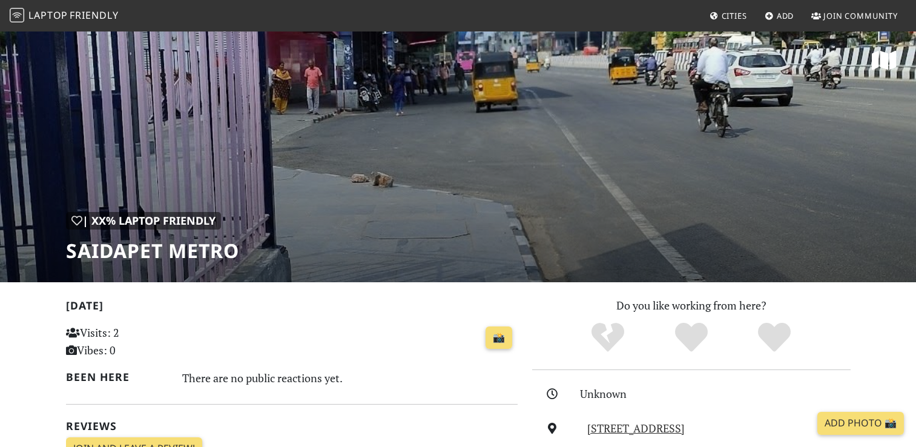 This screenshot has width=916, height=447. Describe the element at coordinates (48, 15) in the screenshot. I see `span: Laptop` at that location.